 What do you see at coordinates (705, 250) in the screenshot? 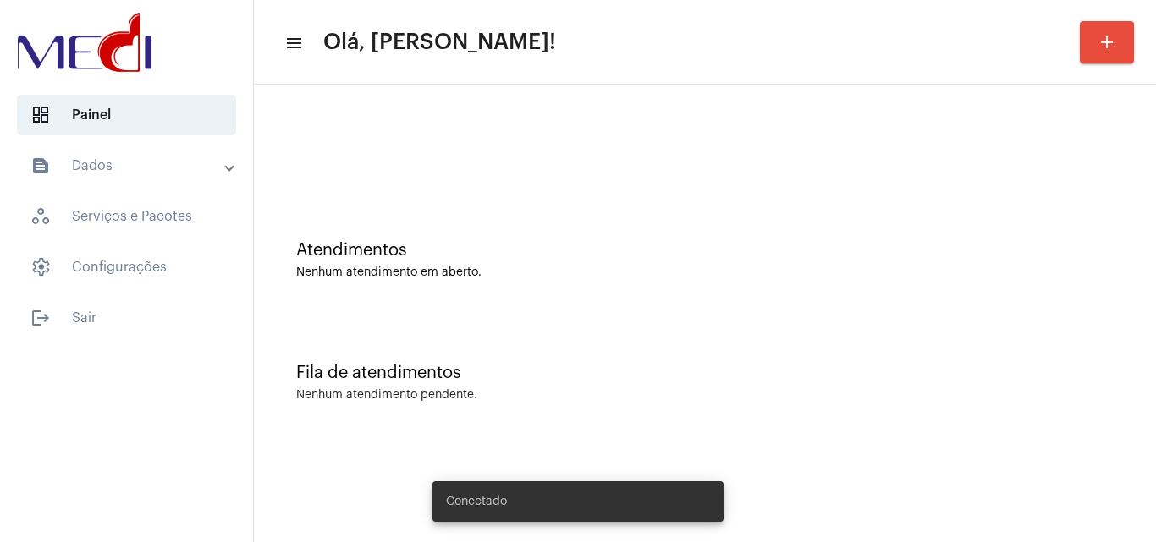
I see `div: Atendimentos` at bounding box center [705, 250].